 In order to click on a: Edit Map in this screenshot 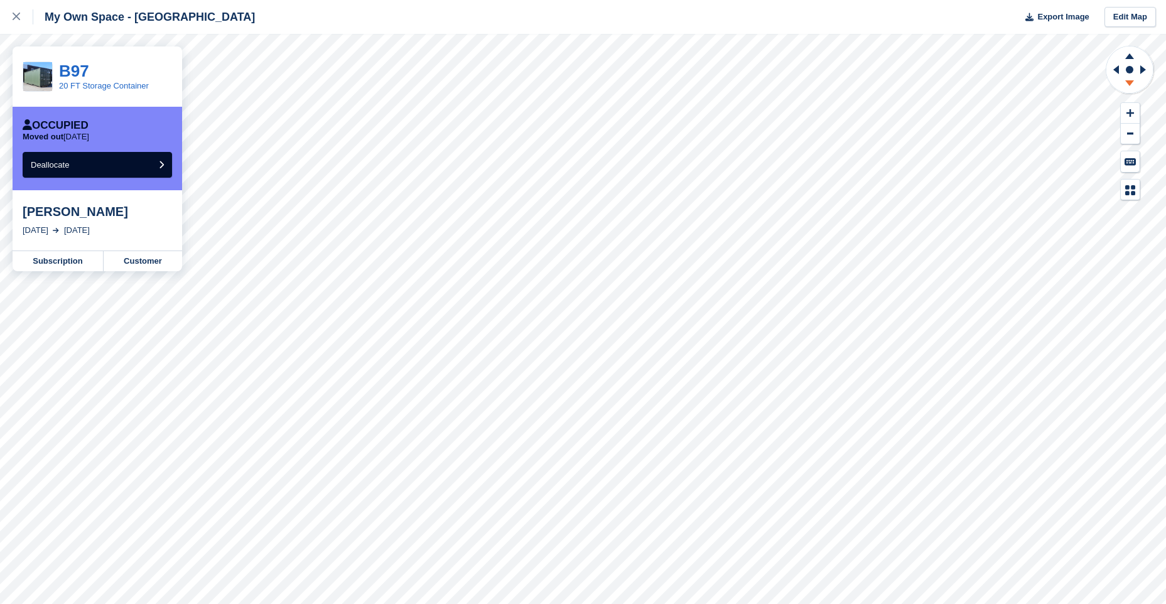, I will do `click(1130, 17)`.